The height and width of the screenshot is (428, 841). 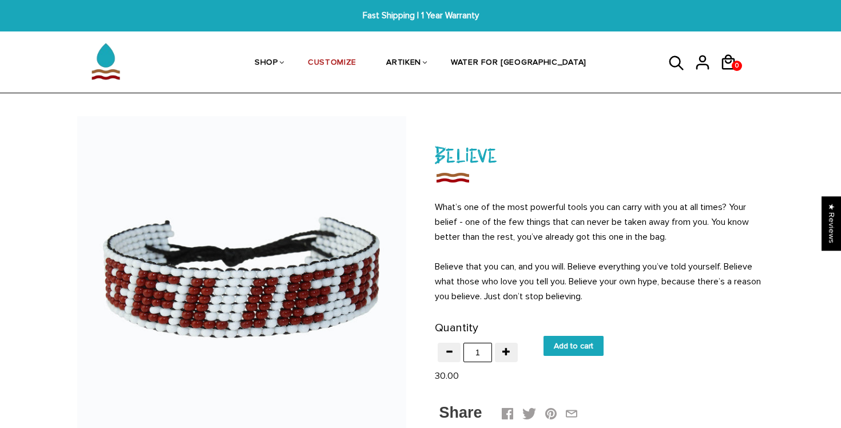 What do you see at coordinates (457, 328) in the screenshot?
I see `label: Quantity` at bounding box center [457, 328].